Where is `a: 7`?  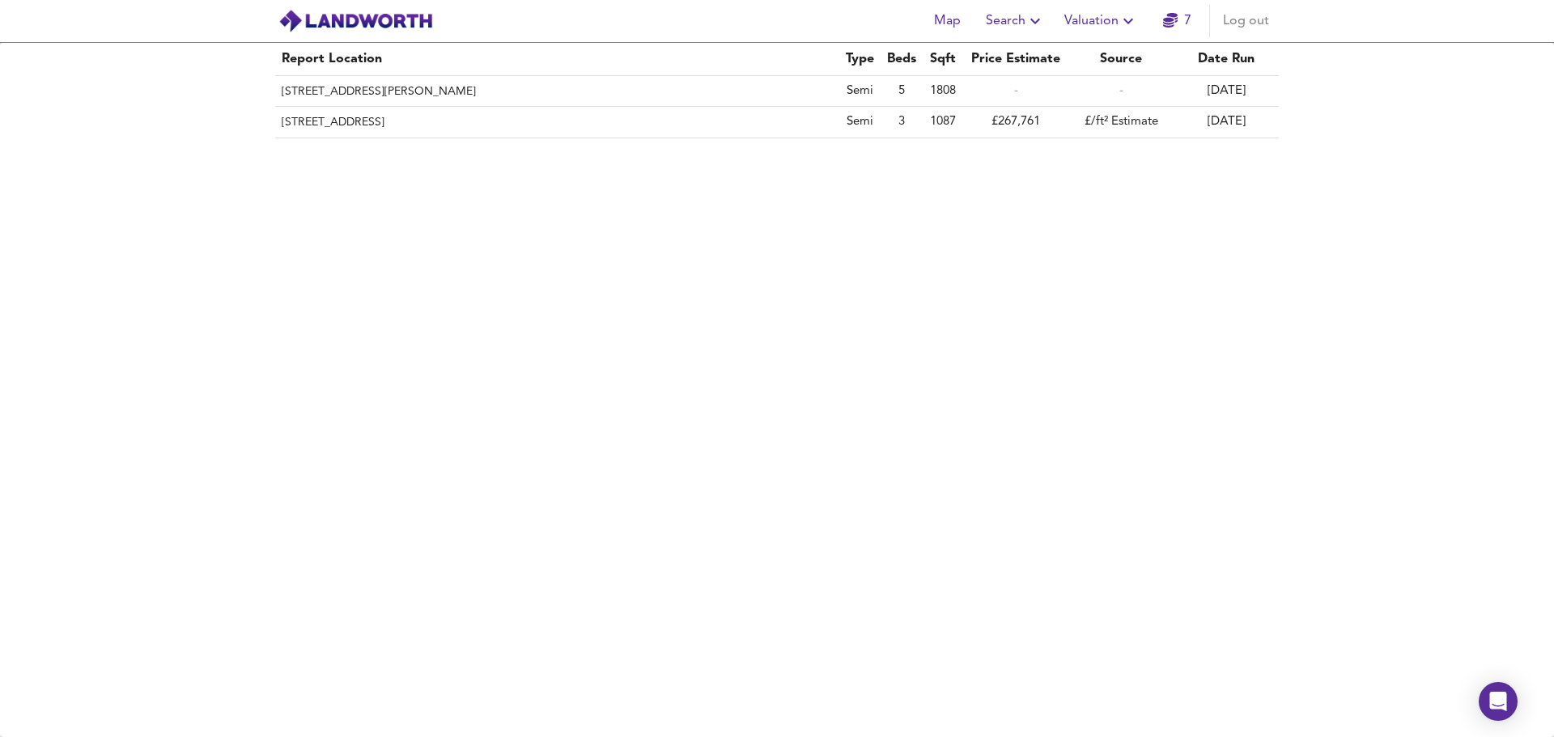
a: 7 is located at coordinates (1177, 21).